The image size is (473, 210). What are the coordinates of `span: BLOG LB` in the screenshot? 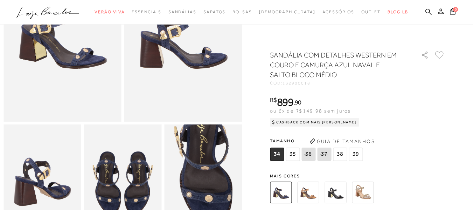 It's located at (398, 12).